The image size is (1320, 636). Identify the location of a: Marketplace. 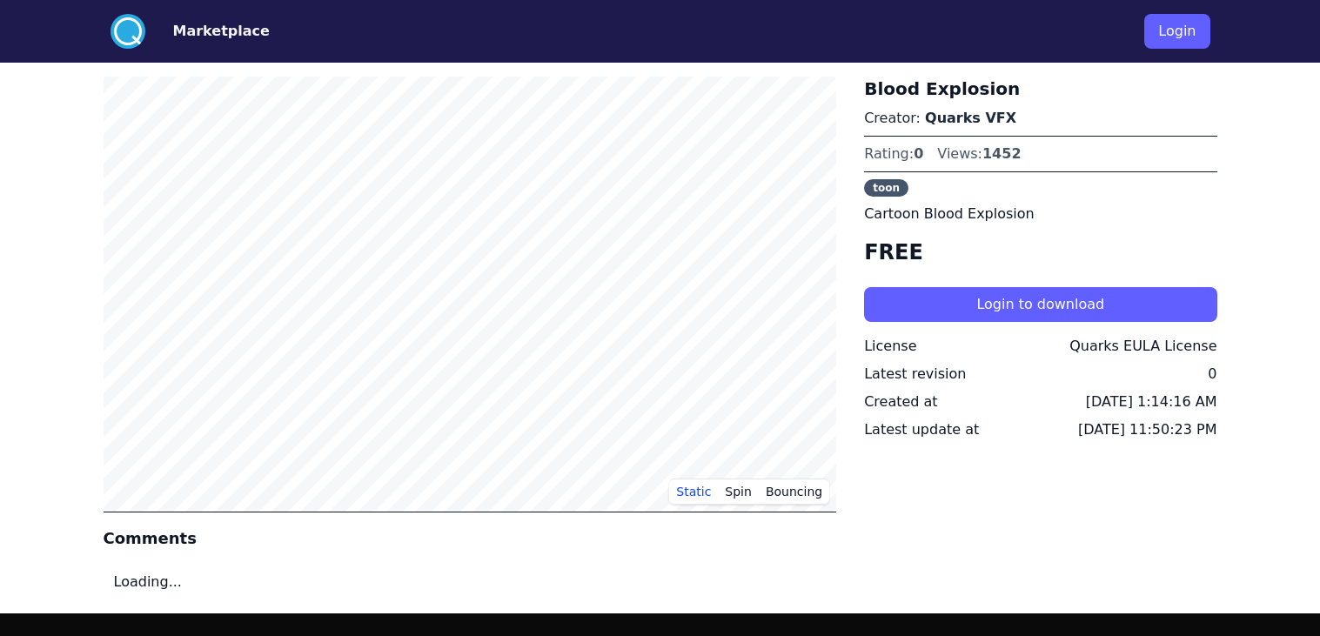
(207, 31).